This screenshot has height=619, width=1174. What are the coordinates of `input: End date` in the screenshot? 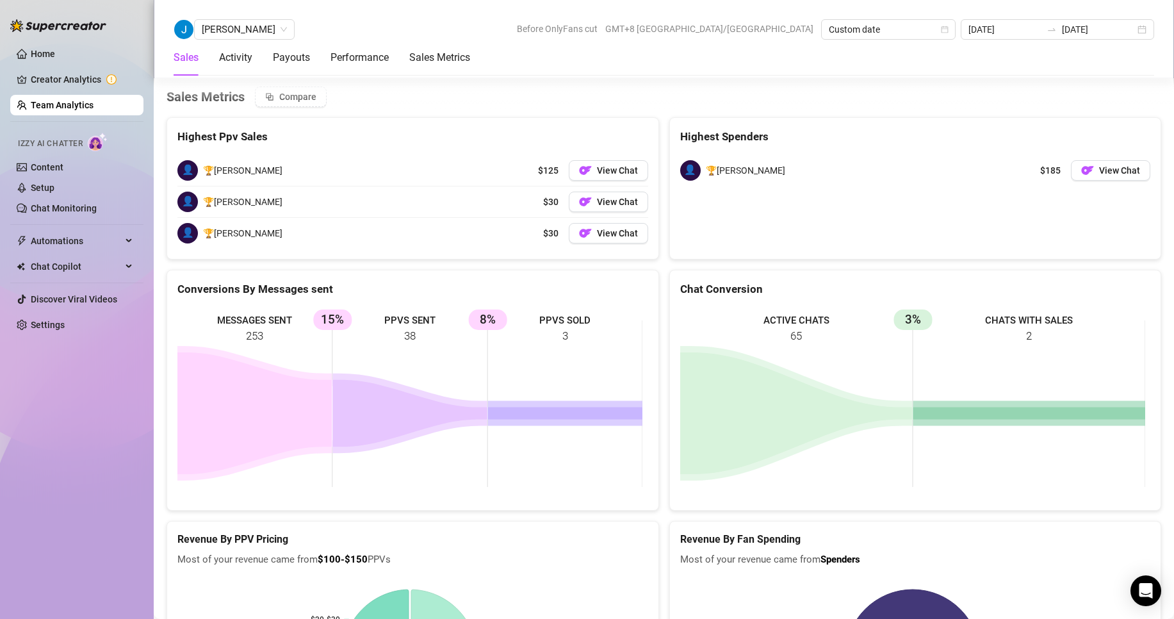 It's located at (1099, 29).